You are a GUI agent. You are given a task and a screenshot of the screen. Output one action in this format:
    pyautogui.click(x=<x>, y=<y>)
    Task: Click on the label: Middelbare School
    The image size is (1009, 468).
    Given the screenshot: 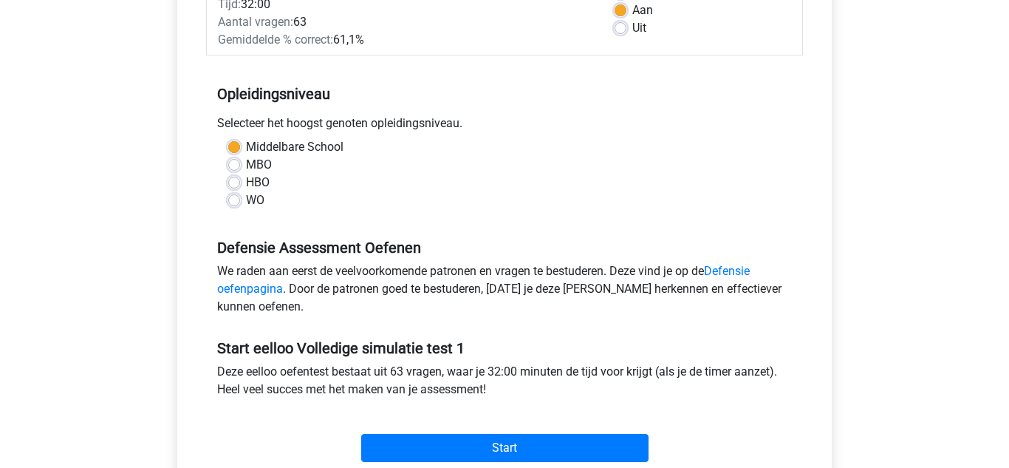 What is the action you would take?
    pyautogui.click(x=295, y=147)
    